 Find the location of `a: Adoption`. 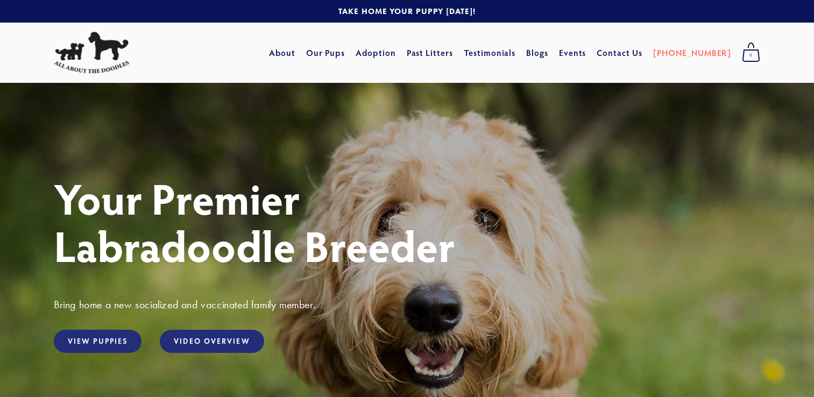

a: Adoption is located at coordinates (376, 53).